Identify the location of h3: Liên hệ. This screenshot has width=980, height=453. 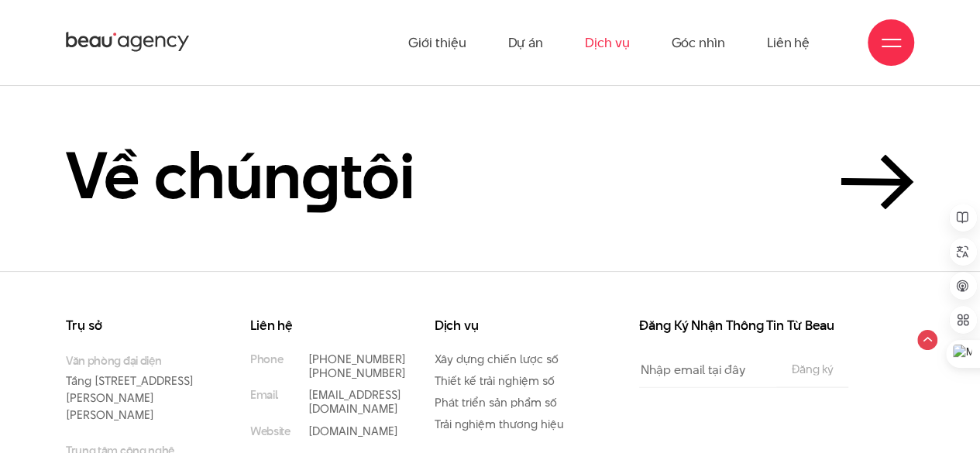
(319, 325).